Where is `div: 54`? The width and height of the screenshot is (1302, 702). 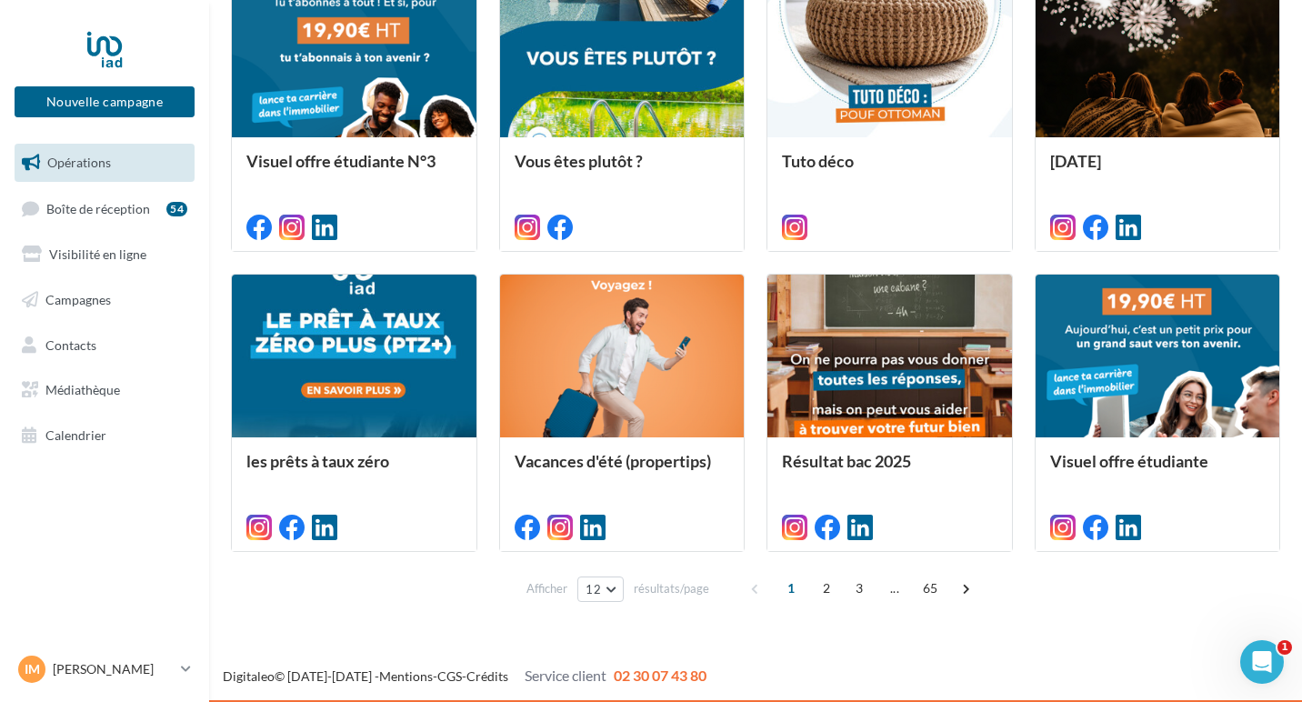 div: 54 is located at coordinates (176, 209).